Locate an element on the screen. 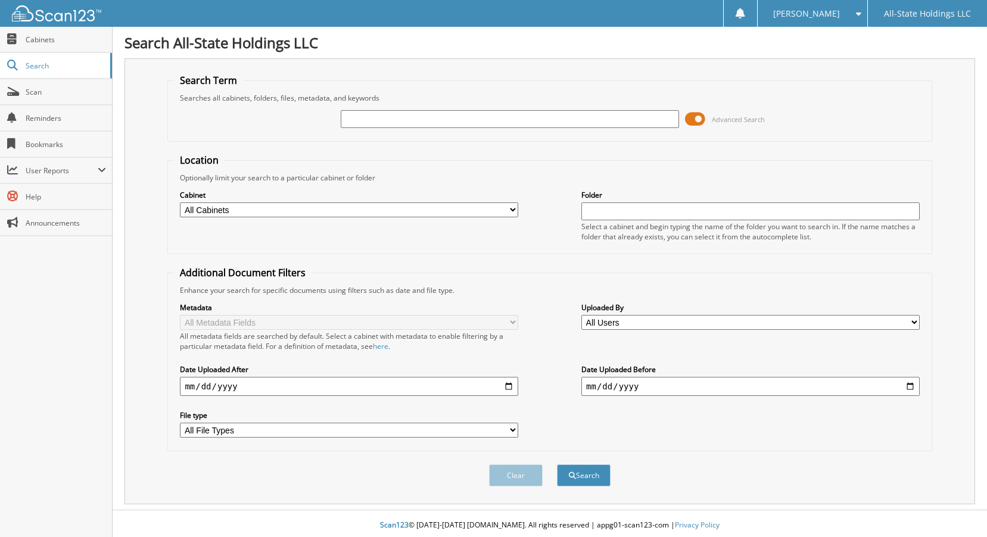 Image resolution: width=987 pixels, height=537 pixels. legend: Additional Document Filters is located at coordinates (242, 273).